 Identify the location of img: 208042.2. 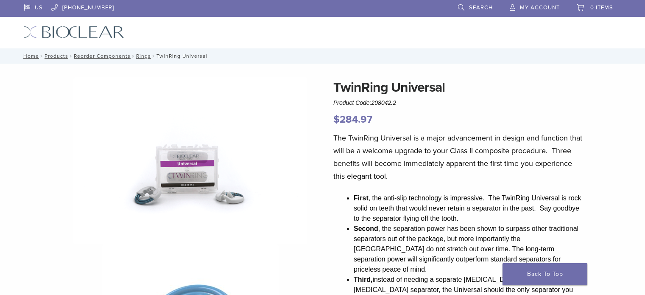
(190, 161).